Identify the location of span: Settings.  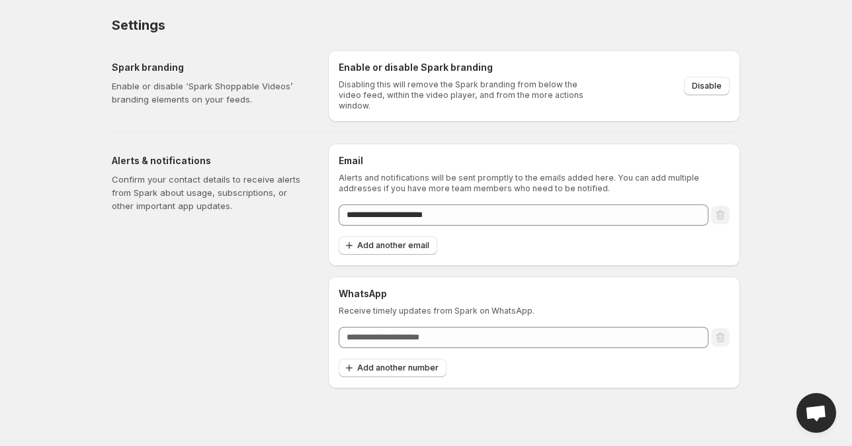
(138, 25).